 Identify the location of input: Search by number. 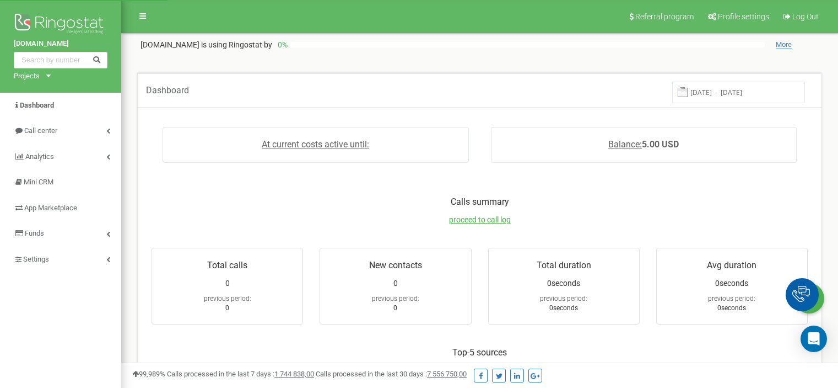
(61, 60).